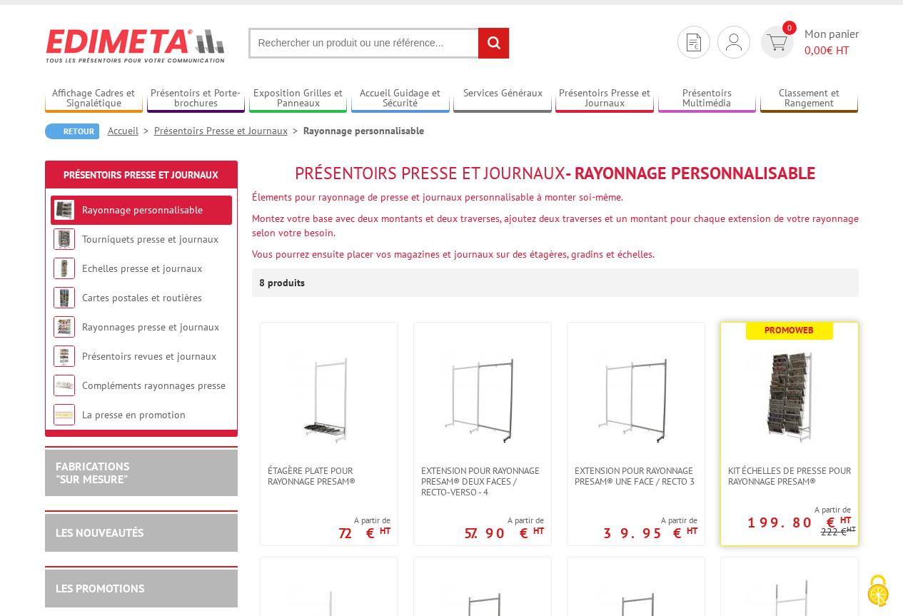 Image resolution: width=903 pixels, height=616 pixels. I want to click on span: Étagère plate pour rayonnage Presam®, so click(329, 476).